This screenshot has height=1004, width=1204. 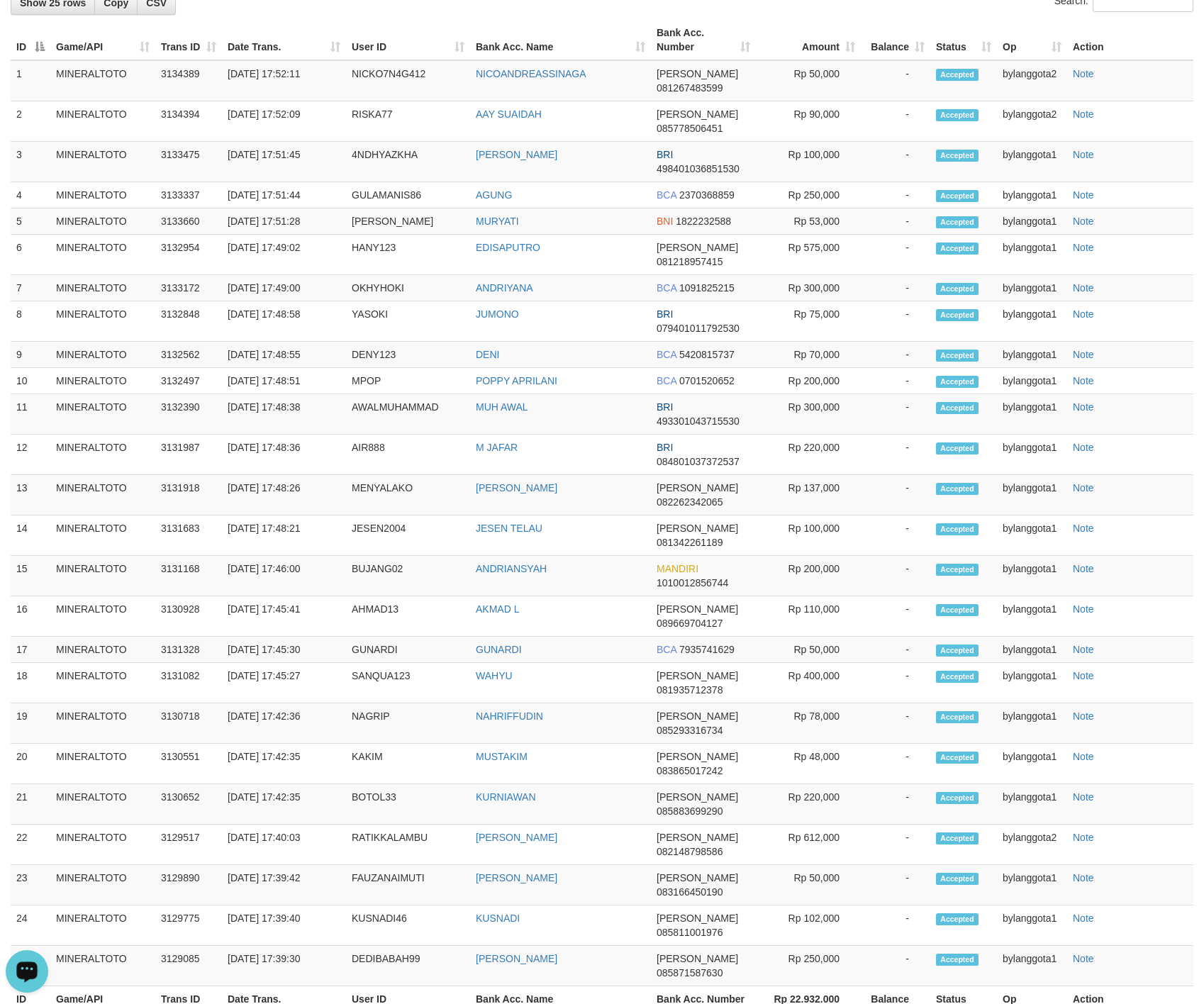 What do you see at coordinates (508, 115) in the screenshot?
I see `a: AAY SUAIDAH` at bounding box center [508, 115].